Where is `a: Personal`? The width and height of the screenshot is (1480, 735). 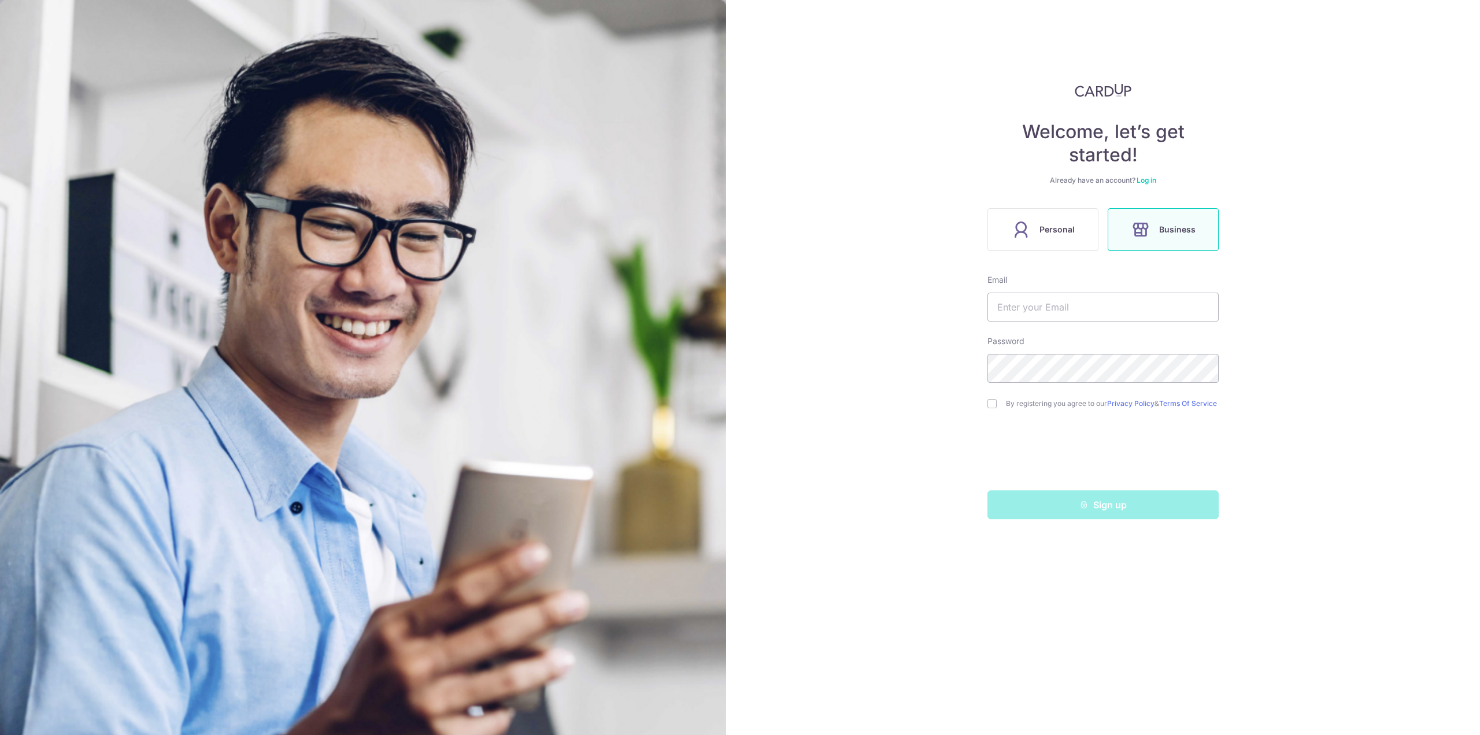
a: Personal is located at coordinates (1043, 229).